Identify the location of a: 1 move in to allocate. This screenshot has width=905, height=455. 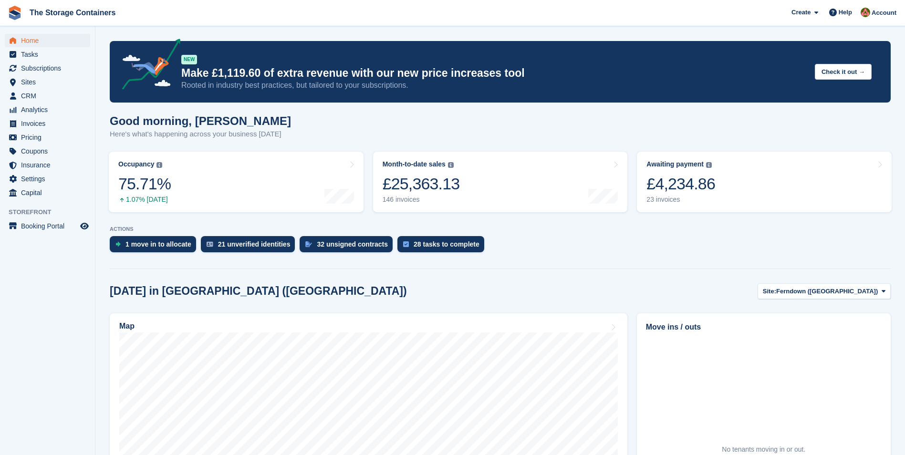
(155, 247).